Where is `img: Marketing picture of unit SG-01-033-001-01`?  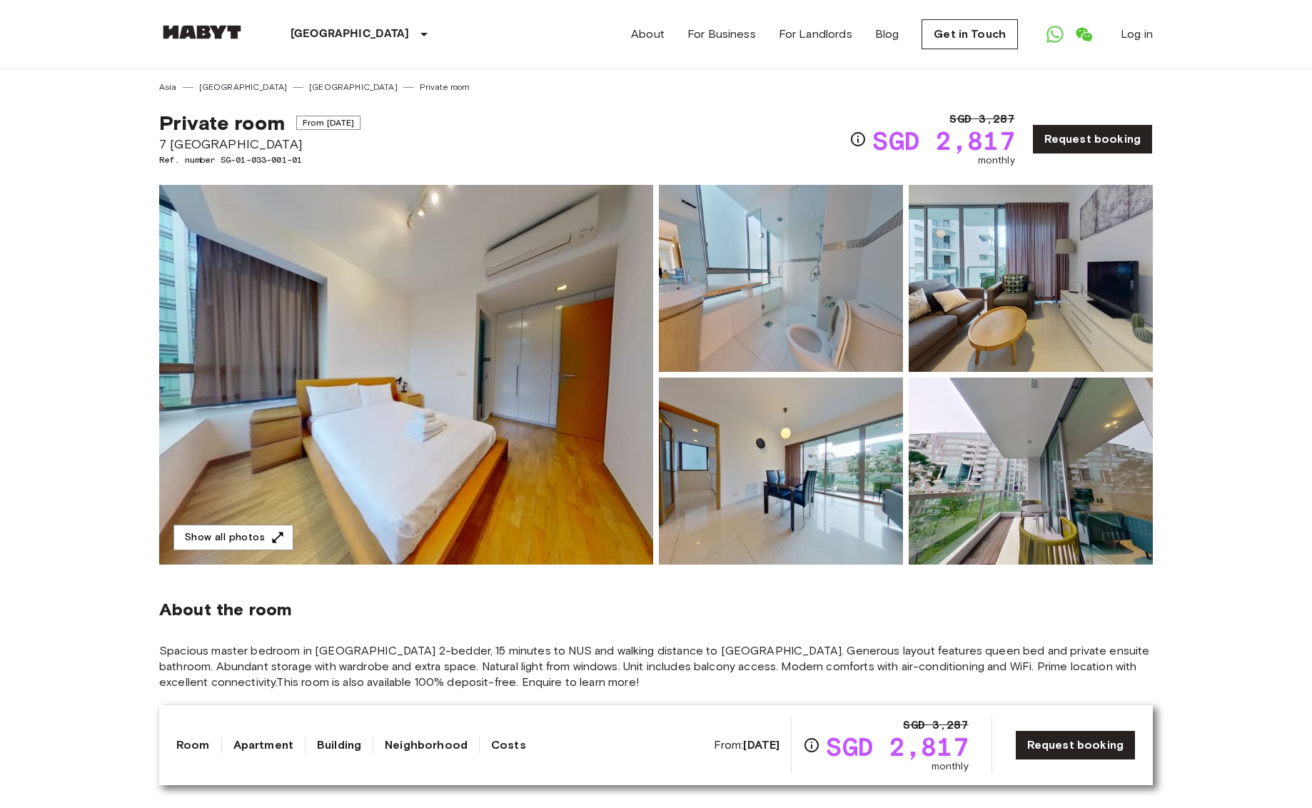 img: Marketing picture of unit SG-01-033-001-01 is located at coordinates (406, 375).